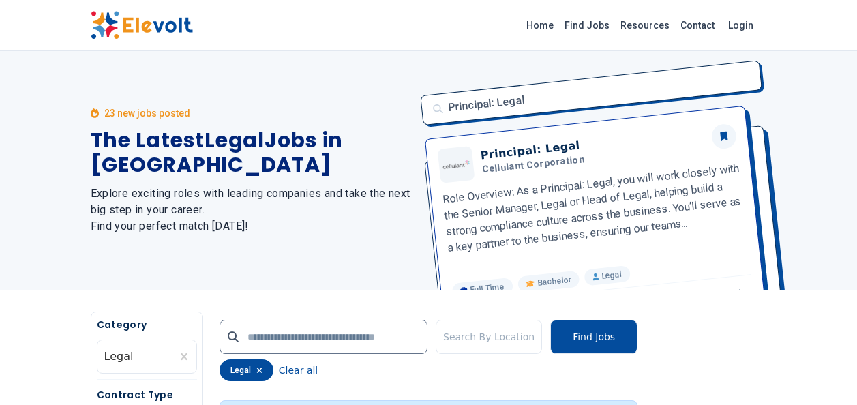 This screenshot has height=405, width=857. What do you see at coordinates (298, 370) in the screenshot?
I see `button: Clear all` at bounding box center [298, 370].